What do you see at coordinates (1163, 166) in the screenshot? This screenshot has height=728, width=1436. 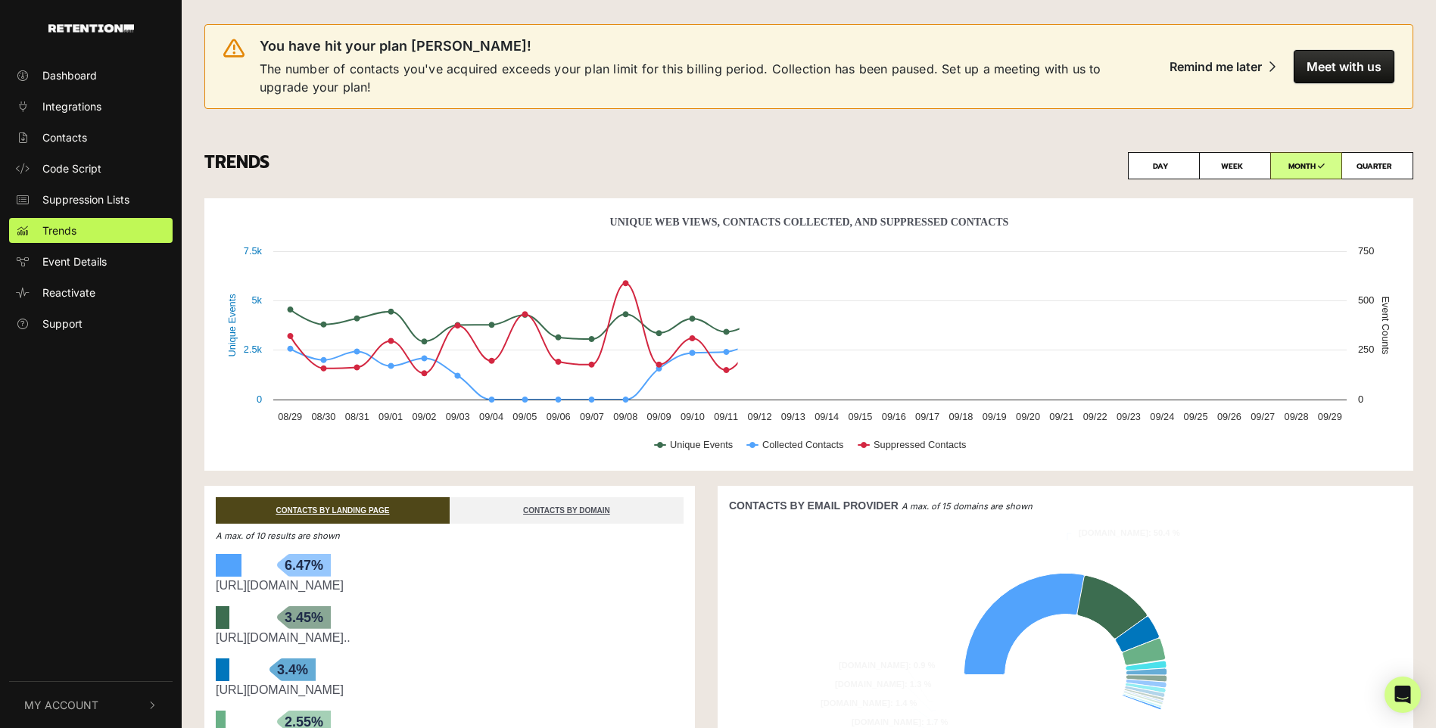 I see `label: DAY` at bounding box center [1163, 166].